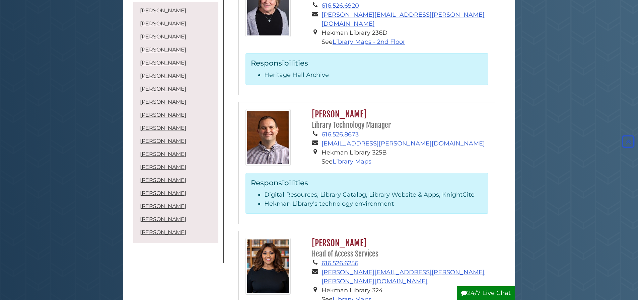 The image size is (638, 300). Describe the element at coordinates (345, 254) in the screenshot. I see `small: Head of Access Services` at that location.